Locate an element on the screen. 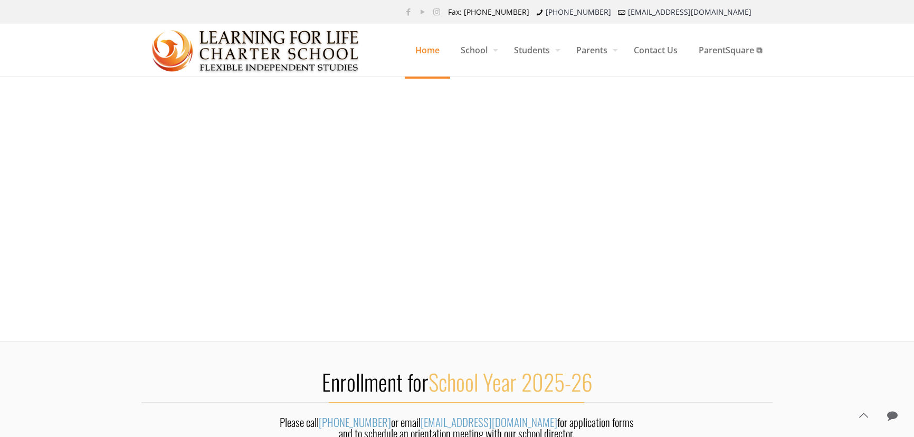 The height and width of the screenshot is (437, 914). span: Home is located at coordinates (427, 50).